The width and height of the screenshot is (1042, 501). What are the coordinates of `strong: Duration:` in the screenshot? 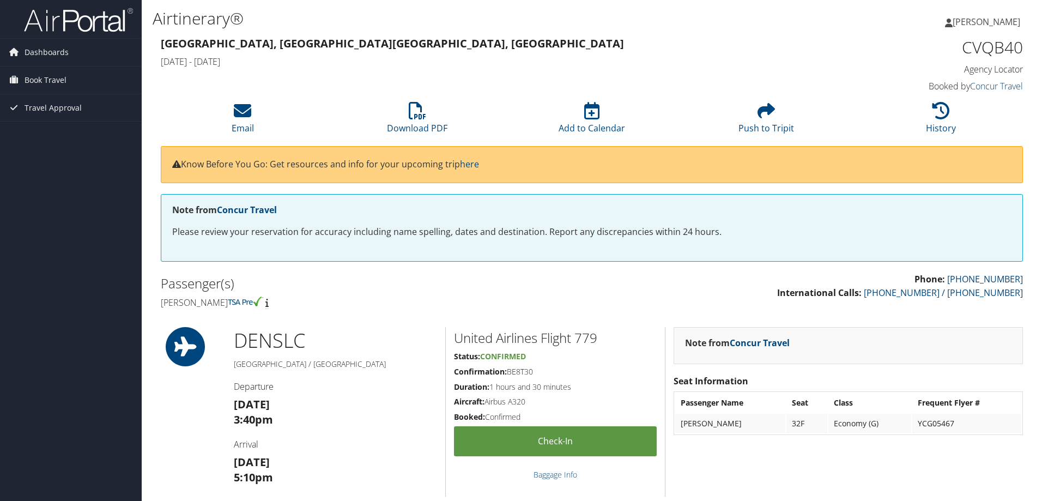 It's located at (471, 386).